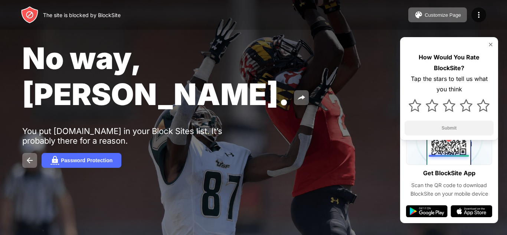  Describe the element at coordinates (443, 15) in the screenshot. I see `div: Customize Page` at that location.